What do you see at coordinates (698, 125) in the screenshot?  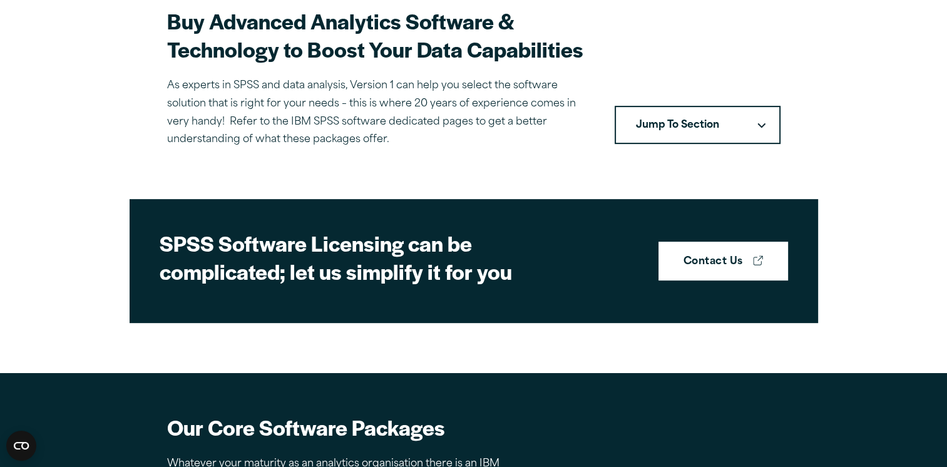 I see `button: Jump To SectionDownward pointing chevron` at bounding box center [698, 125].